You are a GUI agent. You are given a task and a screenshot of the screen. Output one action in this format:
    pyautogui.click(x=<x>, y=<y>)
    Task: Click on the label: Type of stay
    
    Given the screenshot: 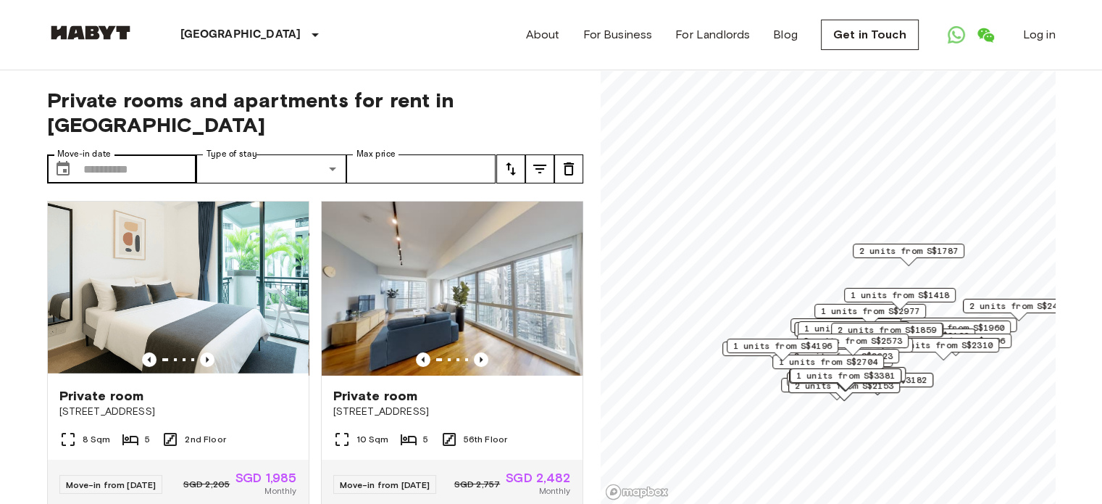 What is the action you would take?
    pyautogui.click(x=232, y=154)
    